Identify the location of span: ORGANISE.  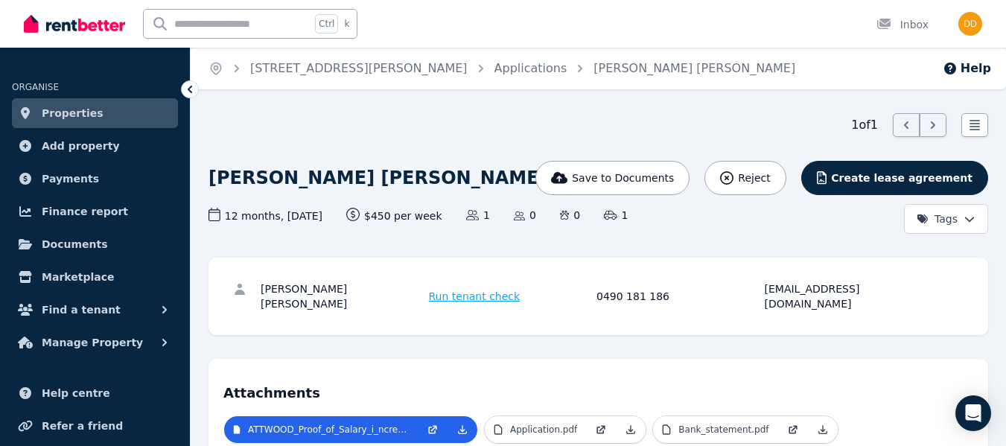
(35, 87).